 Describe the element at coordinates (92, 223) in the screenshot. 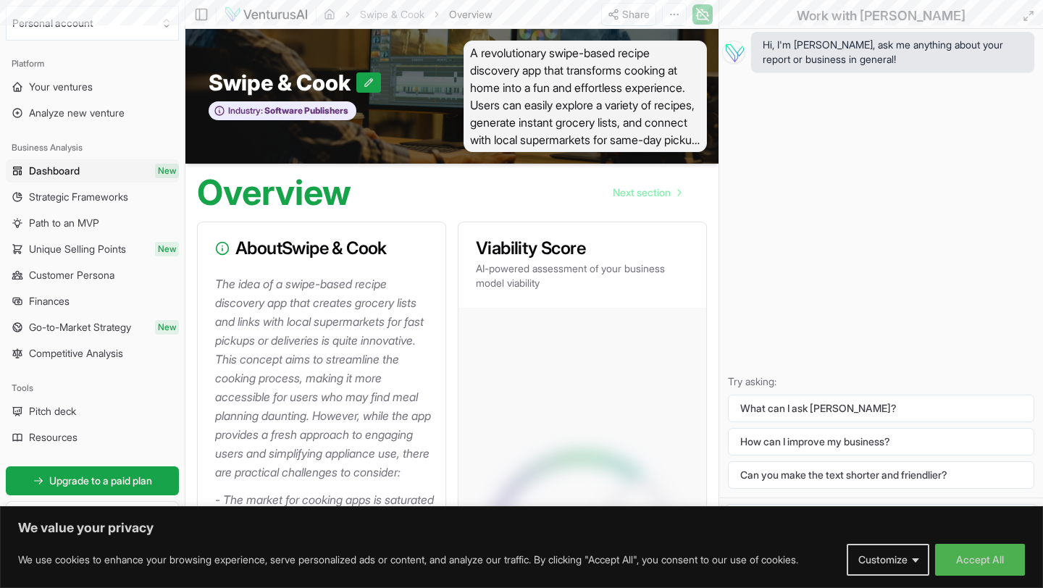

I see `a: Path to an MVP` at that location.